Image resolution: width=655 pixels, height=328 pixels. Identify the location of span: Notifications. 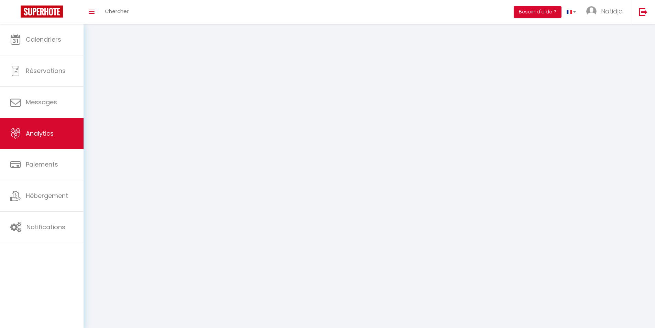
(46, 226).